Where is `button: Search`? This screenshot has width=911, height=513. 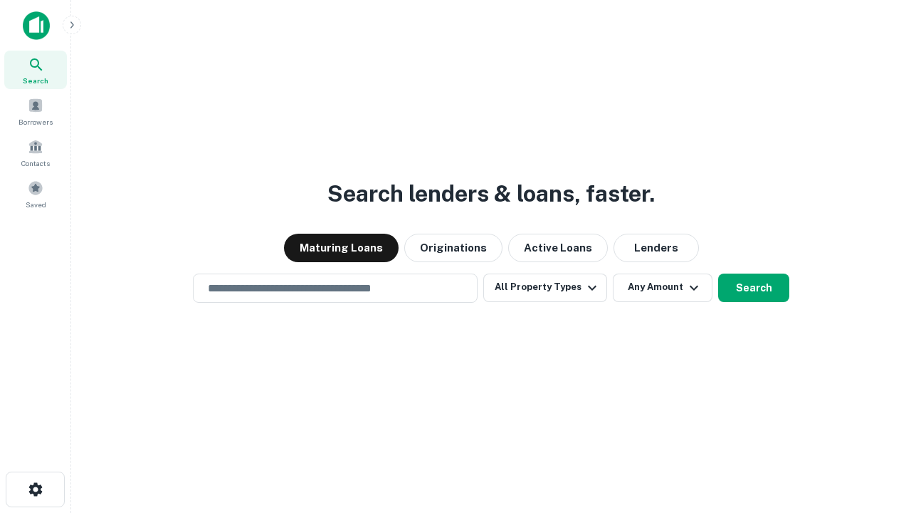 button: Search is located at coordinates (754, 288).